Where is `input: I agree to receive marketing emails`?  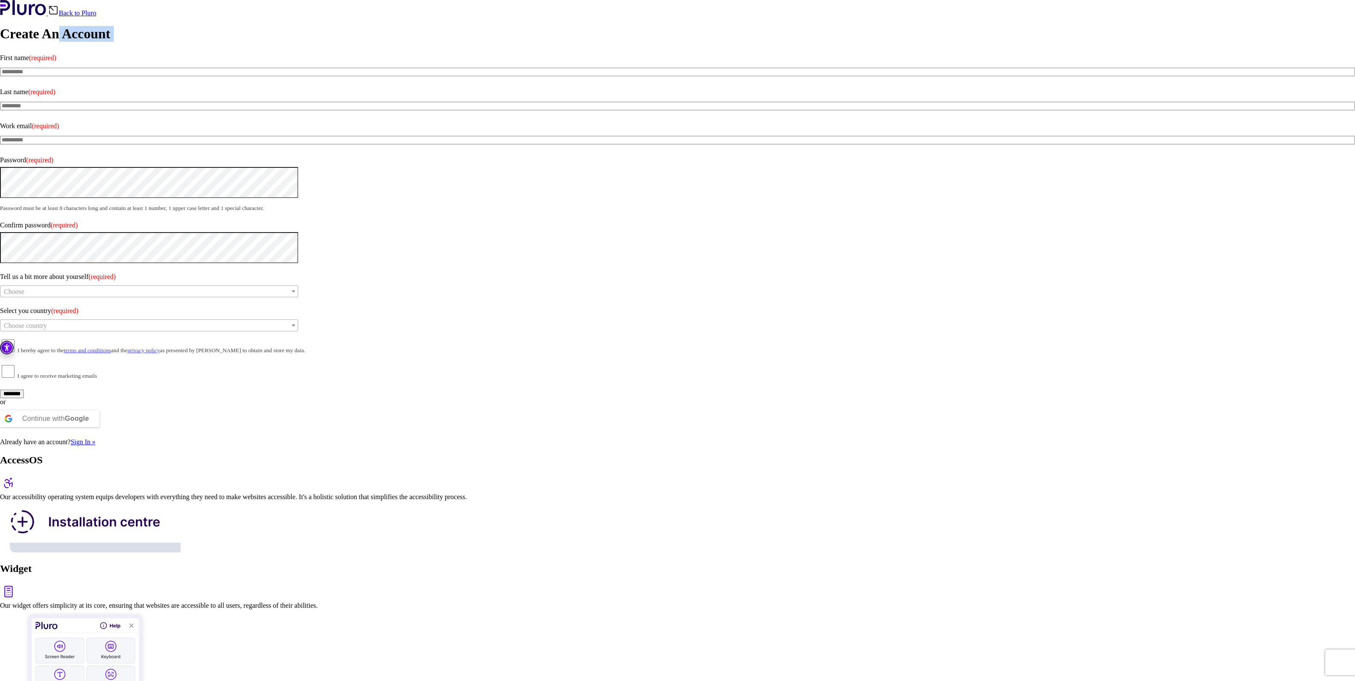 input: I agree to receive marketing emails is located at coordinates (8, 371).